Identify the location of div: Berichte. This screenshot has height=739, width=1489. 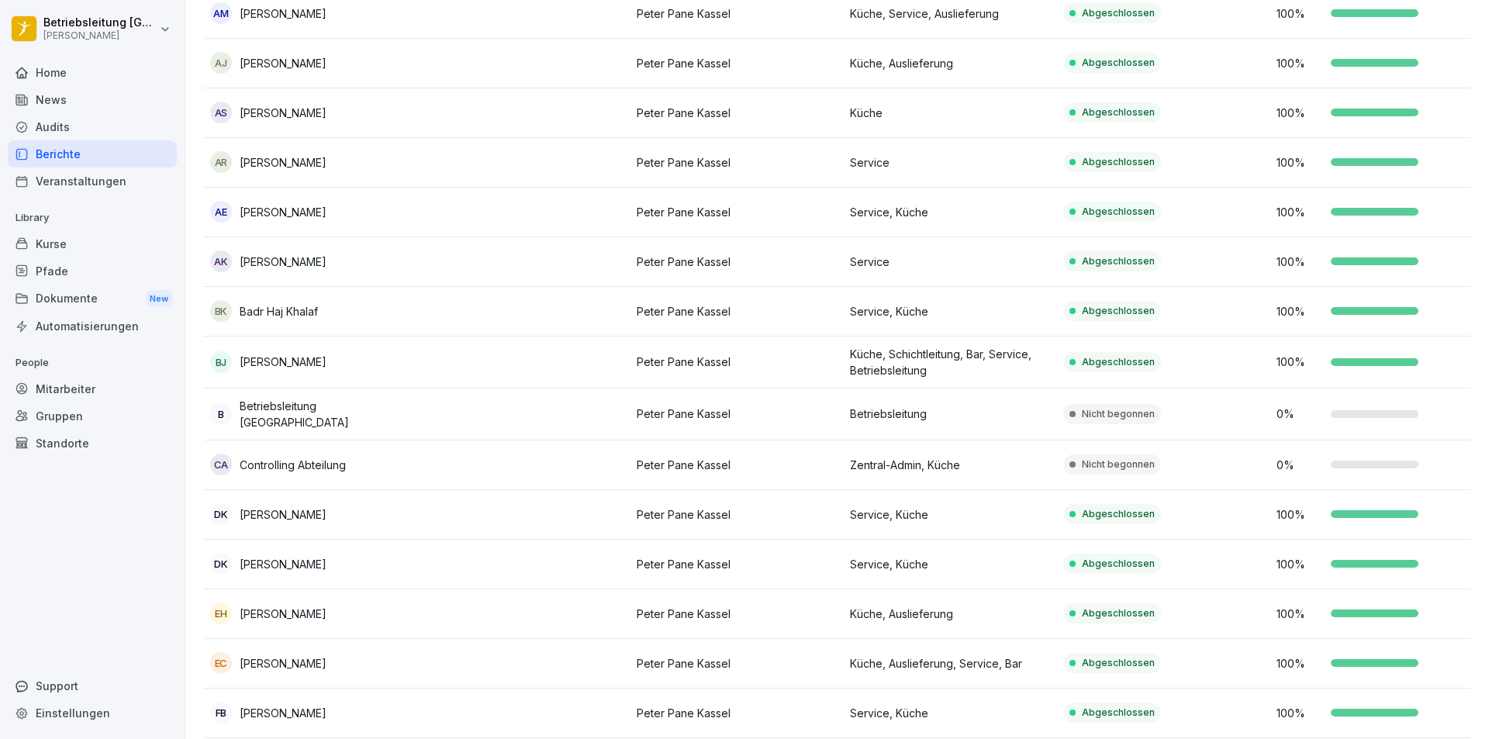
(92, 154).